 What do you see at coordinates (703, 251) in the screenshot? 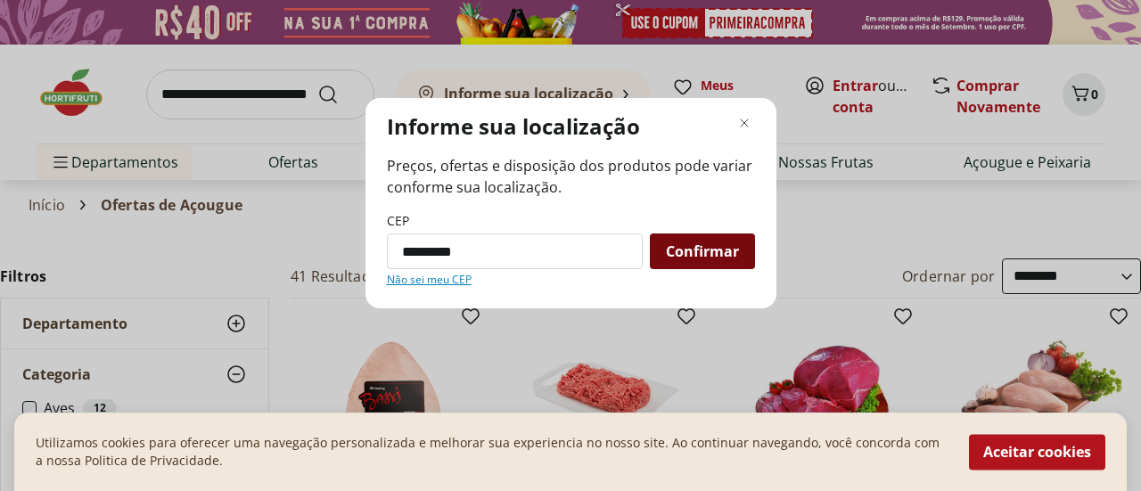
I see `span: Confirmar` at bounding box center [703, 251].